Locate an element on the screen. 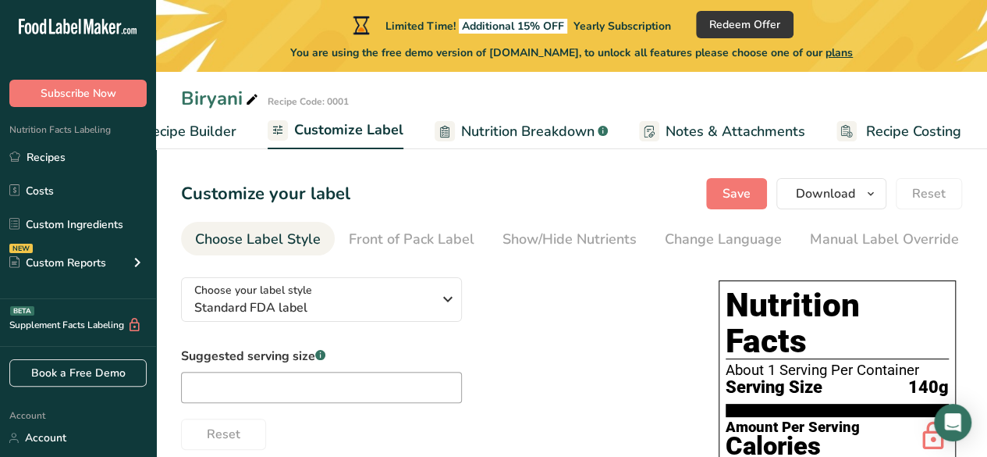 The height and width of the screenshot is (457, 987). span: Save is located at coordinates (737, 194).